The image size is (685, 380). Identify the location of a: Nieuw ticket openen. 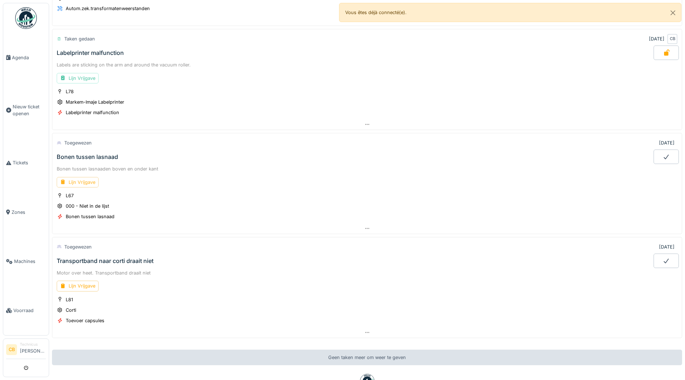
(26, 110).